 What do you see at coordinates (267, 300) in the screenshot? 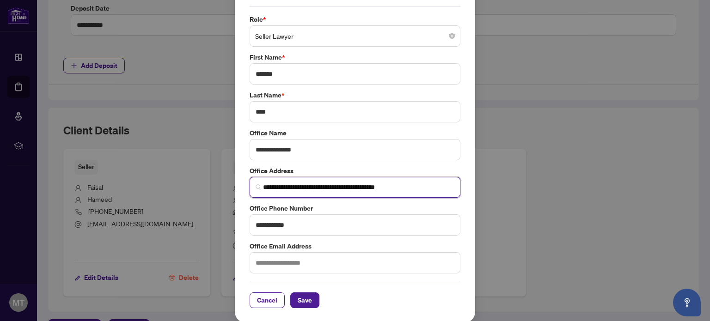
I see `button: Cancel` at bounding box center [267, 300].